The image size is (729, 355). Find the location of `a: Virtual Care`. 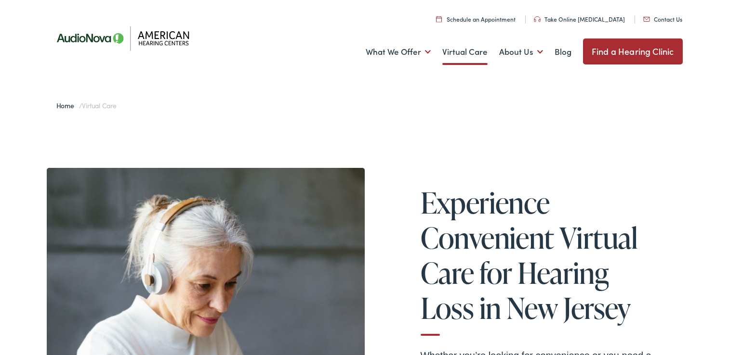

a: Virtual Care is located at coordinates (465, 52).